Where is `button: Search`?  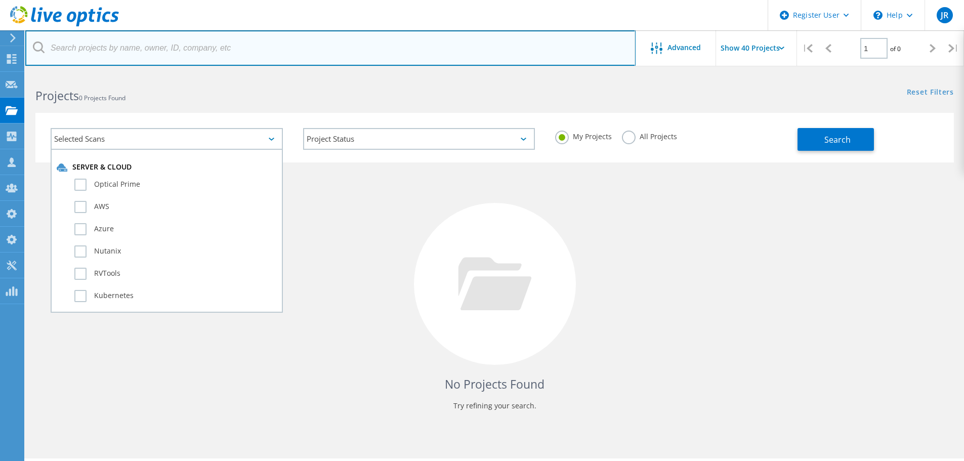 button: Search is located at coordinates (835, 139).